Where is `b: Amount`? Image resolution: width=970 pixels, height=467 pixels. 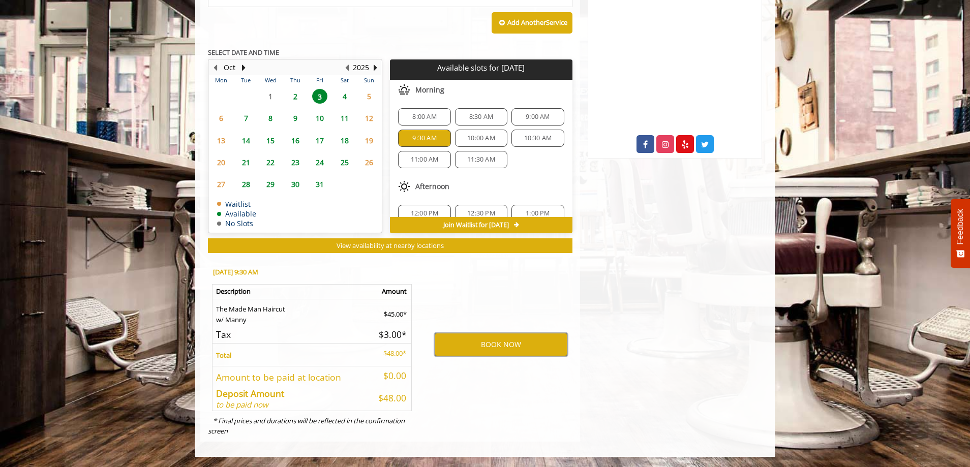
b: Amount is located at coordinates (394, 291).